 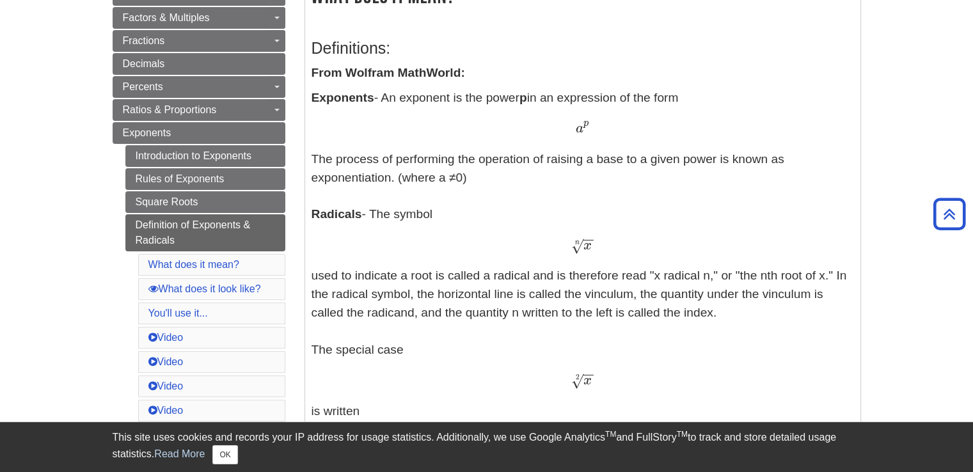 What do you see at coordinates (523, 97) in the screenshot?
I see `b: p` at bounding box center [523, 97].